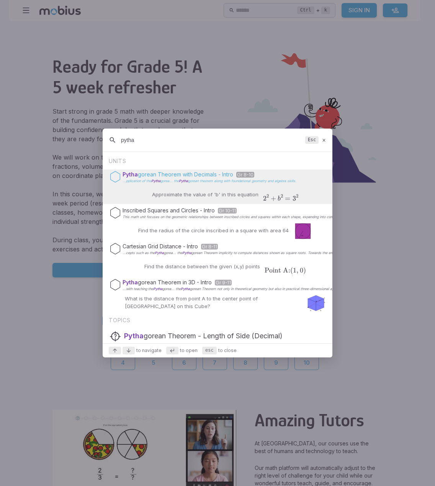  Describe the element at coordinates (209, 175) in the screenshot. I see `p: gorean Theorem with Decimals - Intro` at that location.